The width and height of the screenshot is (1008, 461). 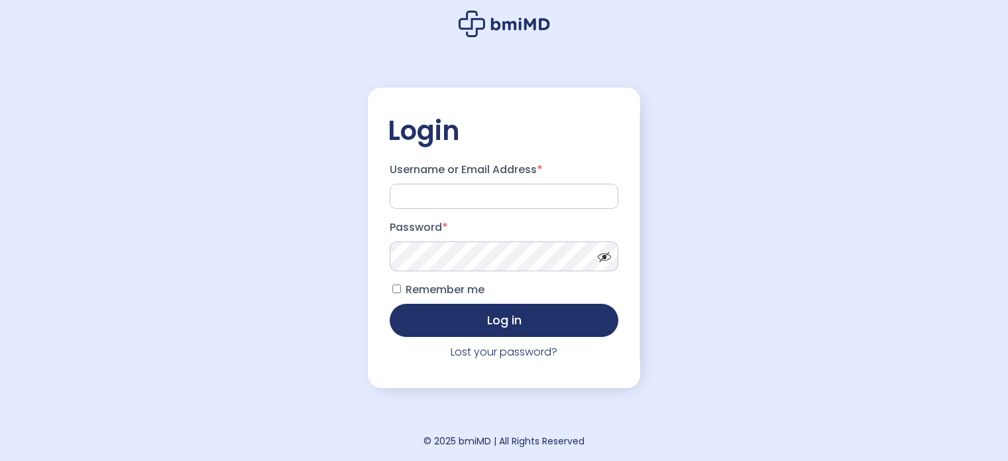 I want to click on a: Lost your password?, so click(x=504, y=351).